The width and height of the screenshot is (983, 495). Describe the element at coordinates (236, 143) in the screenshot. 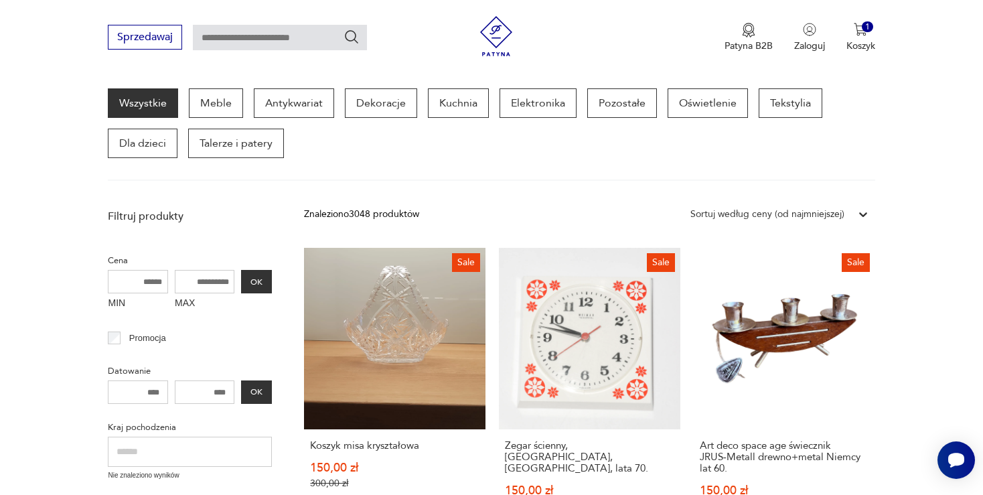

I see `p: Talerze i patery` at that location.